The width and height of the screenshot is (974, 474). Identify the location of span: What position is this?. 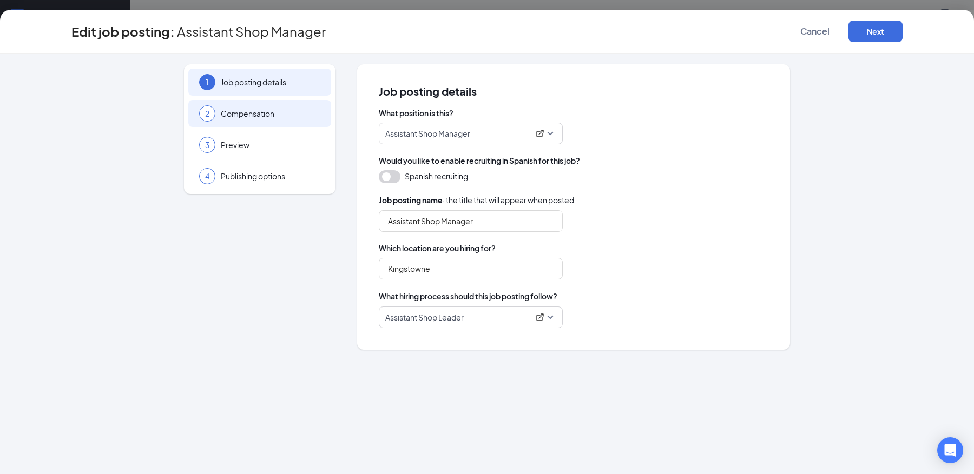
(573, 113).